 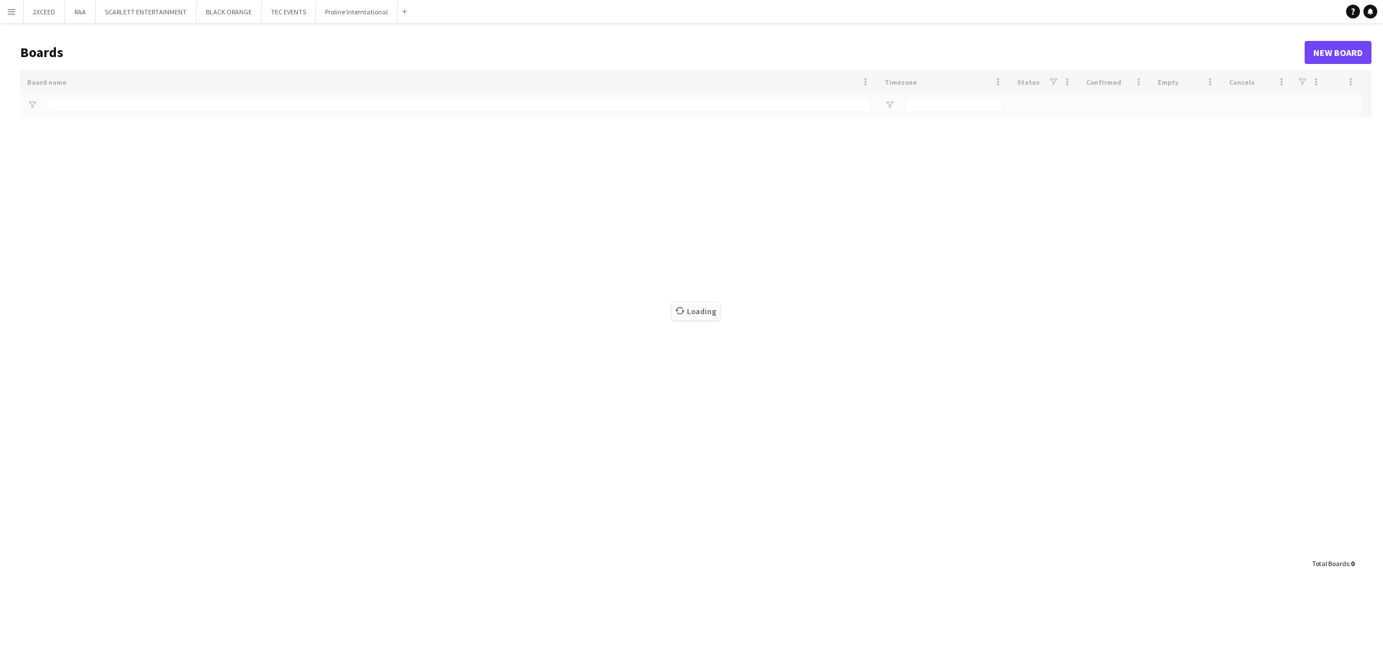 I want to click on h1: Boards, so click(x=662, y=52).